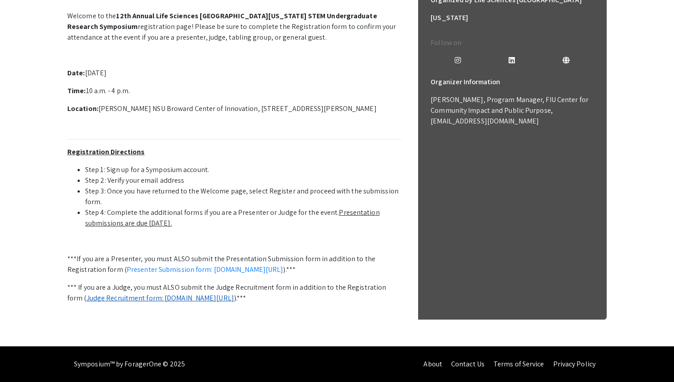  Describe the element at coordinates (243, 218) in the screenshot. I see `li: Step 4: Complete the additional forms if you are a Presenter or Judge for the event.` at that location.